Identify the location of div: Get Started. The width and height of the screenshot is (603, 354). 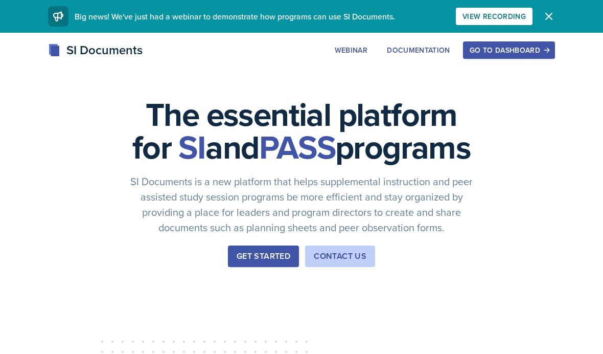
(263, 256).